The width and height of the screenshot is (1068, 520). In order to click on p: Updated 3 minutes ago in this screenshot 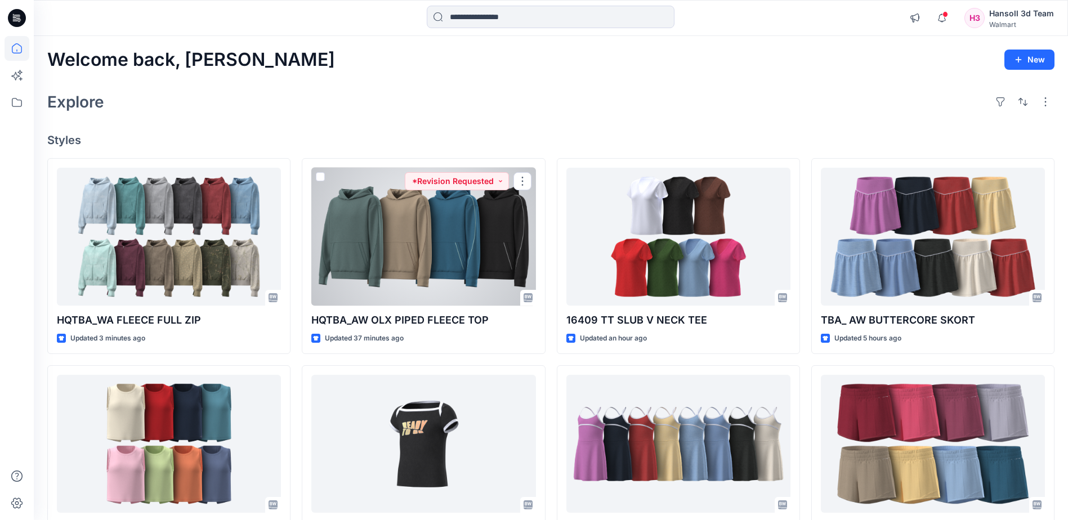, I will do `click(108, 338)`.